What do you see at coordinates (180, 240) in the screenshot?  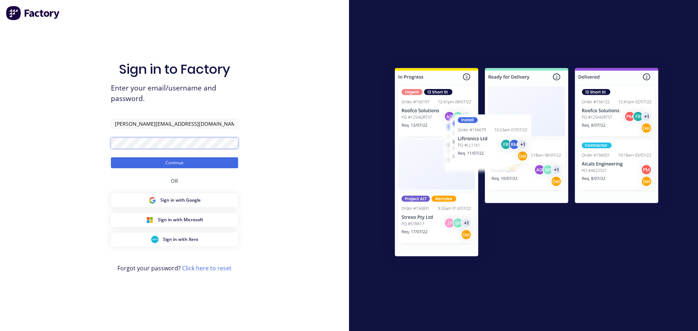 I see `span: Sign in with Xero` at bounding box center [180, 240].